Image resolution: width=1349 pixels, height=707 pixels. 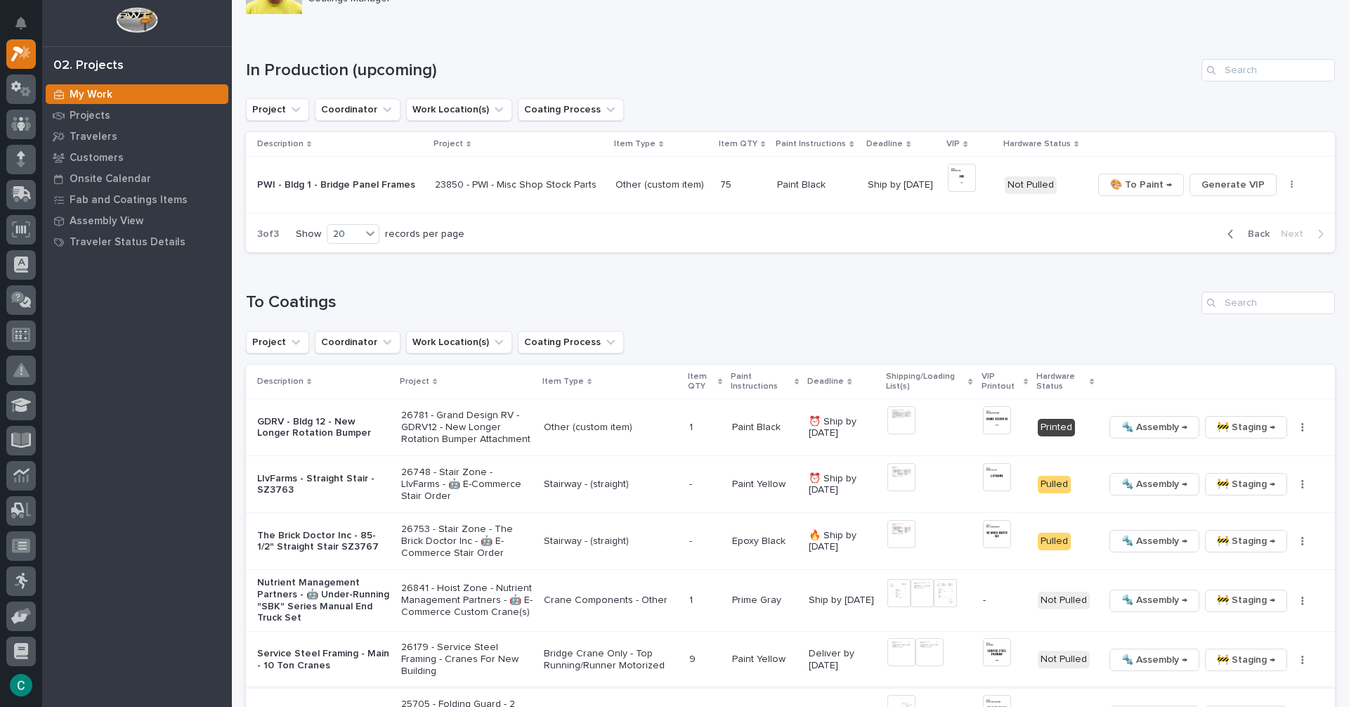 I want to click on button: 🎨 To Paint →, so click(x=1141, y=185).